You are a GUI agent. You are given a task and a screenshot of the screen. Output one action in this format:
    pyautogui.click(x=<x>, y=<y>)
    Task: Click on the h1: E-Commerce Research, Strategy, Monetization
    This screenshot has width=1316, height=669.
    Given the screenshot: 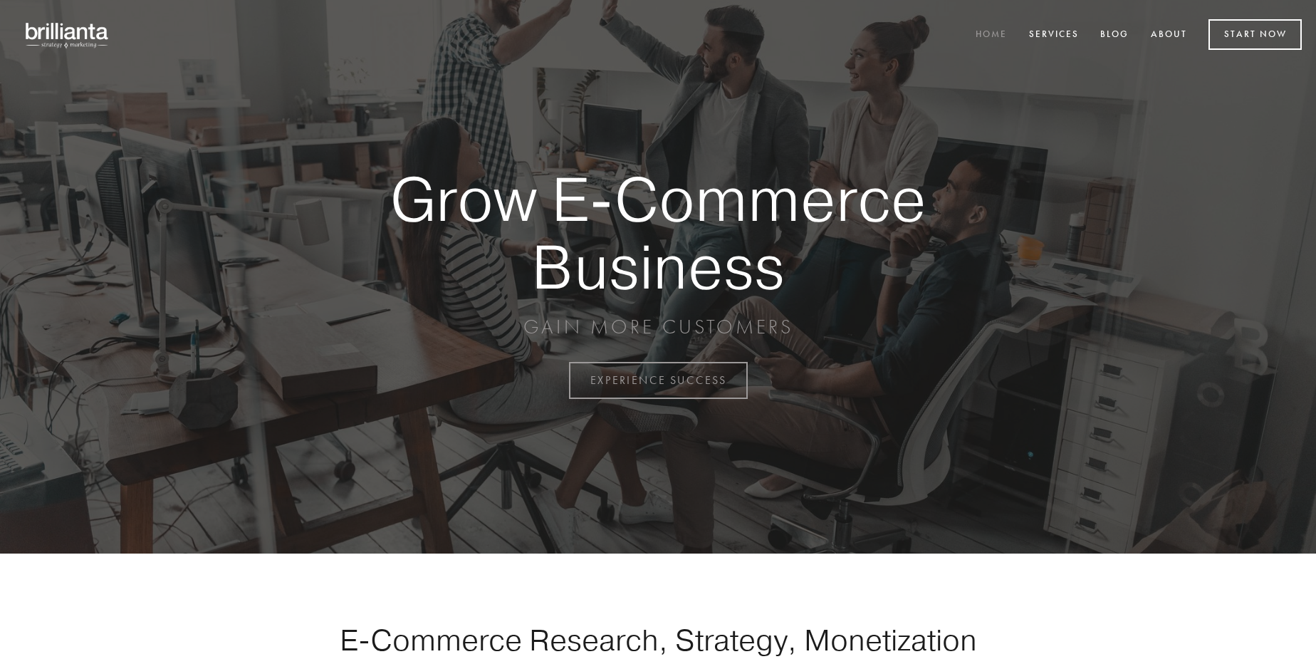 What is the action you would take?
    pyautogui.click(x=658, y=640)
    